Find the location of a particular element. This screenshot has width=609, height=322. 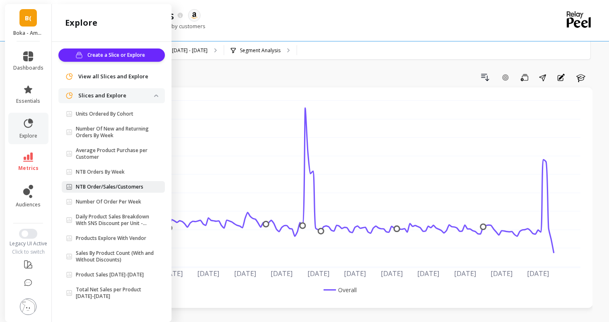

span: metrics is located at coordinates (28, 168).